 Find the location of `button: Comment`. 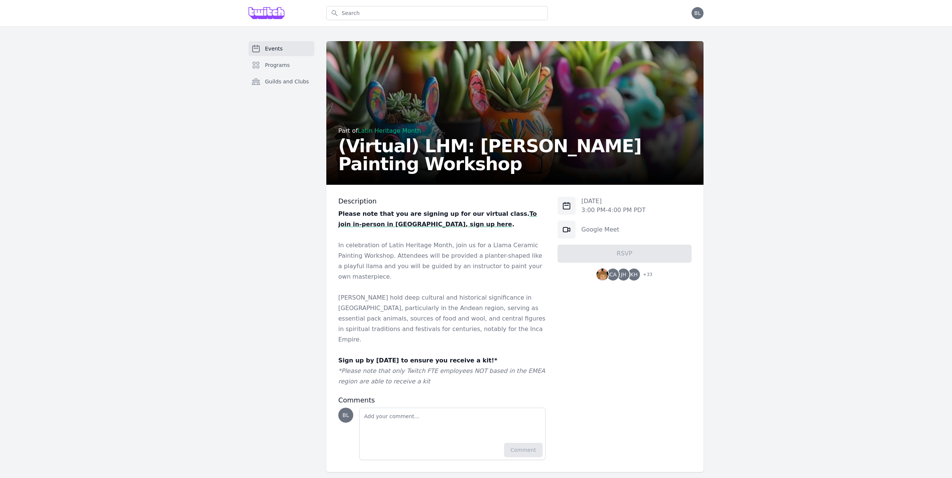

button: Comment is located at coordinates (523, 450).